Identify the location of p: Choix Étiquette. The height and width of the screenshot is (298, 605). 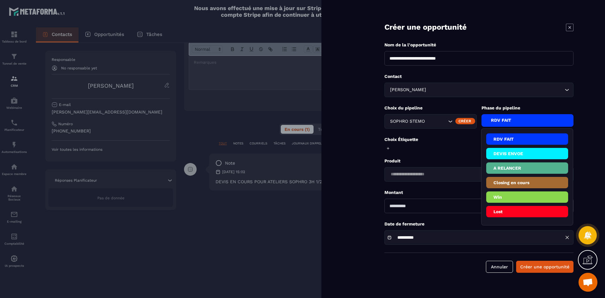
(479, 139).